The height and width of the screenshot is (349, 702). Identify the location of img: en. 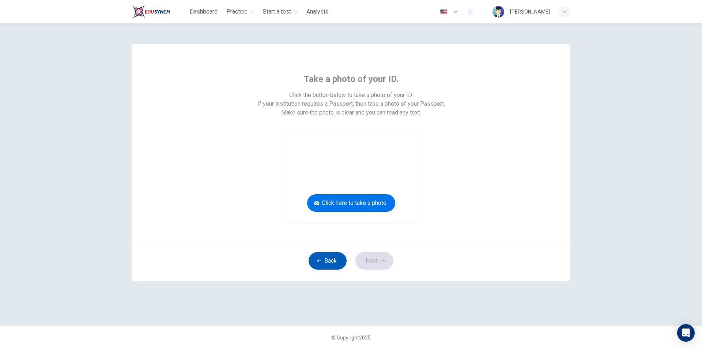
(443, 12).